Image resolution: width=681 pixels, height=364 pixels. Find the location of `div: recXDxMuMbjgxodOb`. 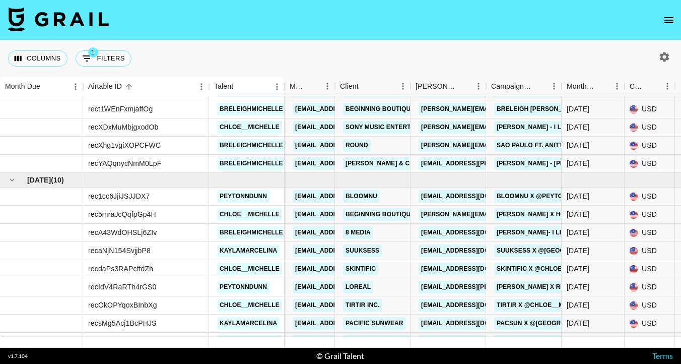

div: recXDxMuMbjgxodOb is located at coordinates (123, 127).